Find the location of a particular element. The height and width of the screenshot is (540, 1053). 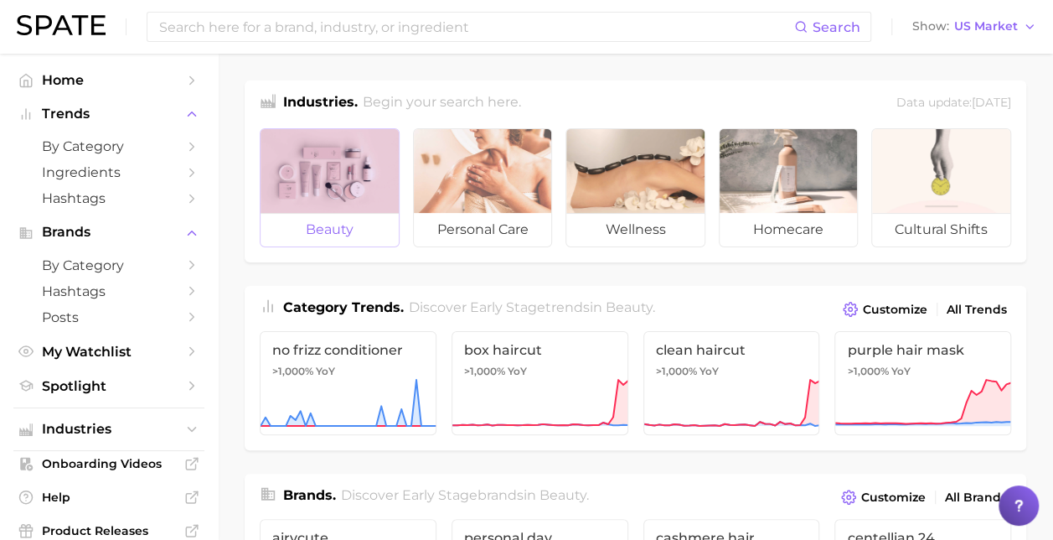

a: All Brands is located at coordinates (976, 497).